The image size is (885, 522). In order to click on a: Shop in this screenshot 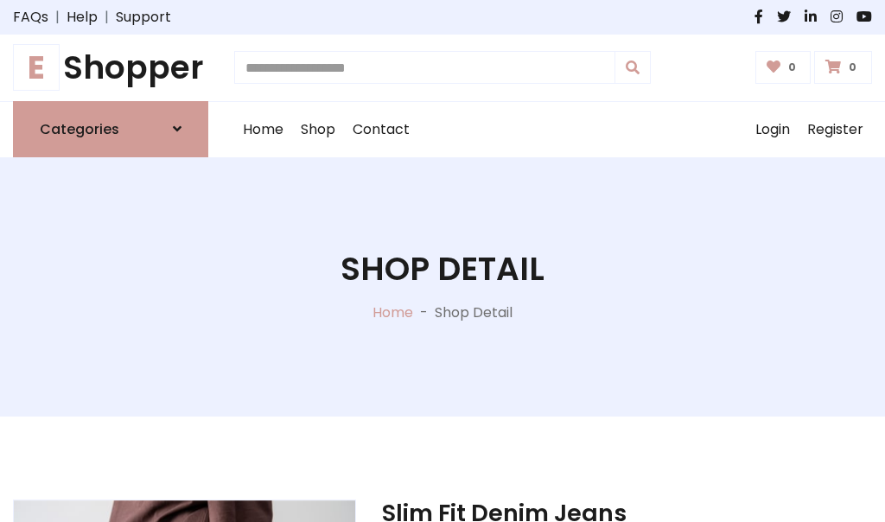, I will do `click(318, 130)`.